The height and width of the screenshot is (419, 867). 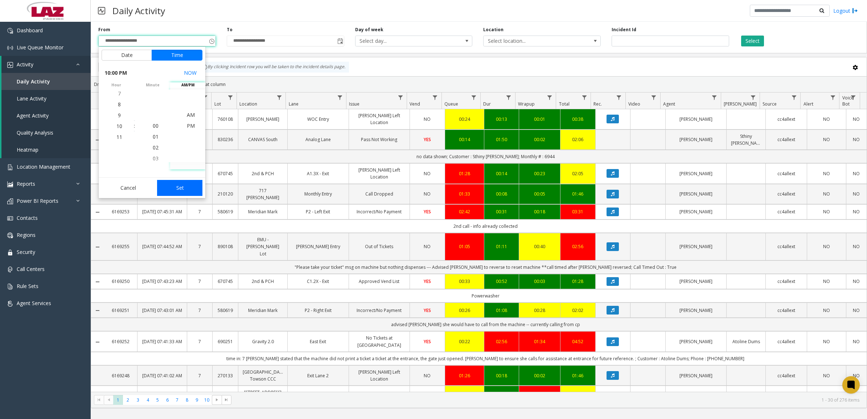 What do you see at coordinates (464, 281) in the screenshot?
I see `a: 00:33` at bounding box center [464, 281].